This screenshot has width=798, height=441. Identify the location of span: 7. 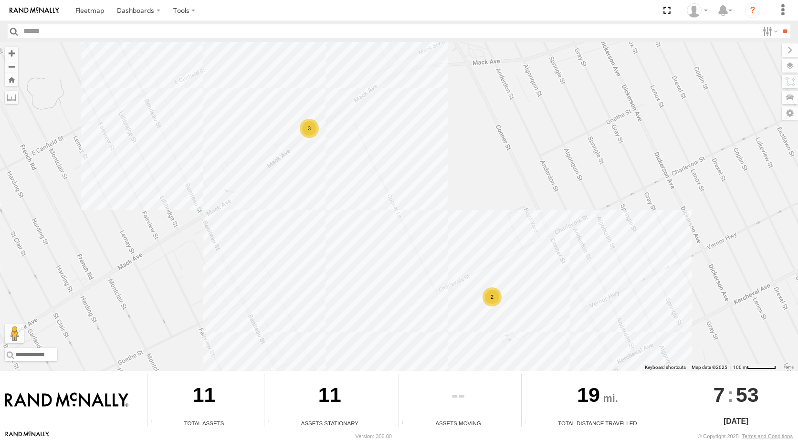
(719, 395).